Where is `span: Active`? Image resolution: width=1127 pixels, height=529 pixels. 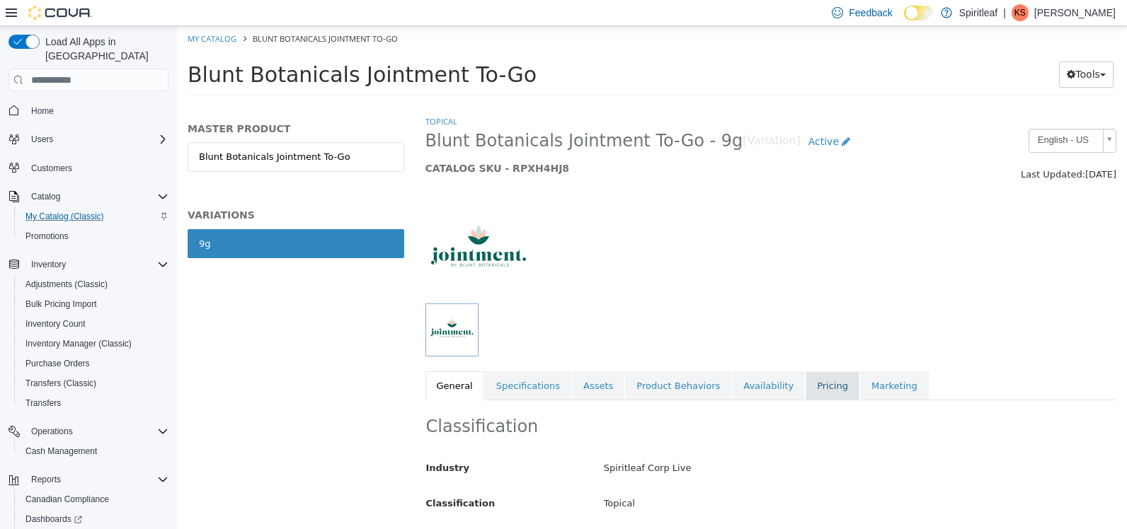
span: Active is located at coordinates (646, 115).